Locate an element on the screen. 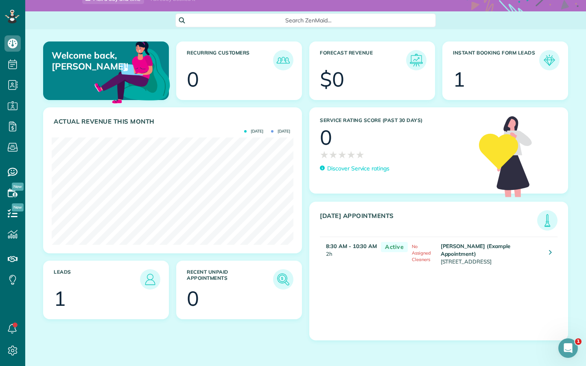 Image resolution: width=586 pixels, height=366 pixels. a: Discover Service ratings is located at coordinates (354, 168).